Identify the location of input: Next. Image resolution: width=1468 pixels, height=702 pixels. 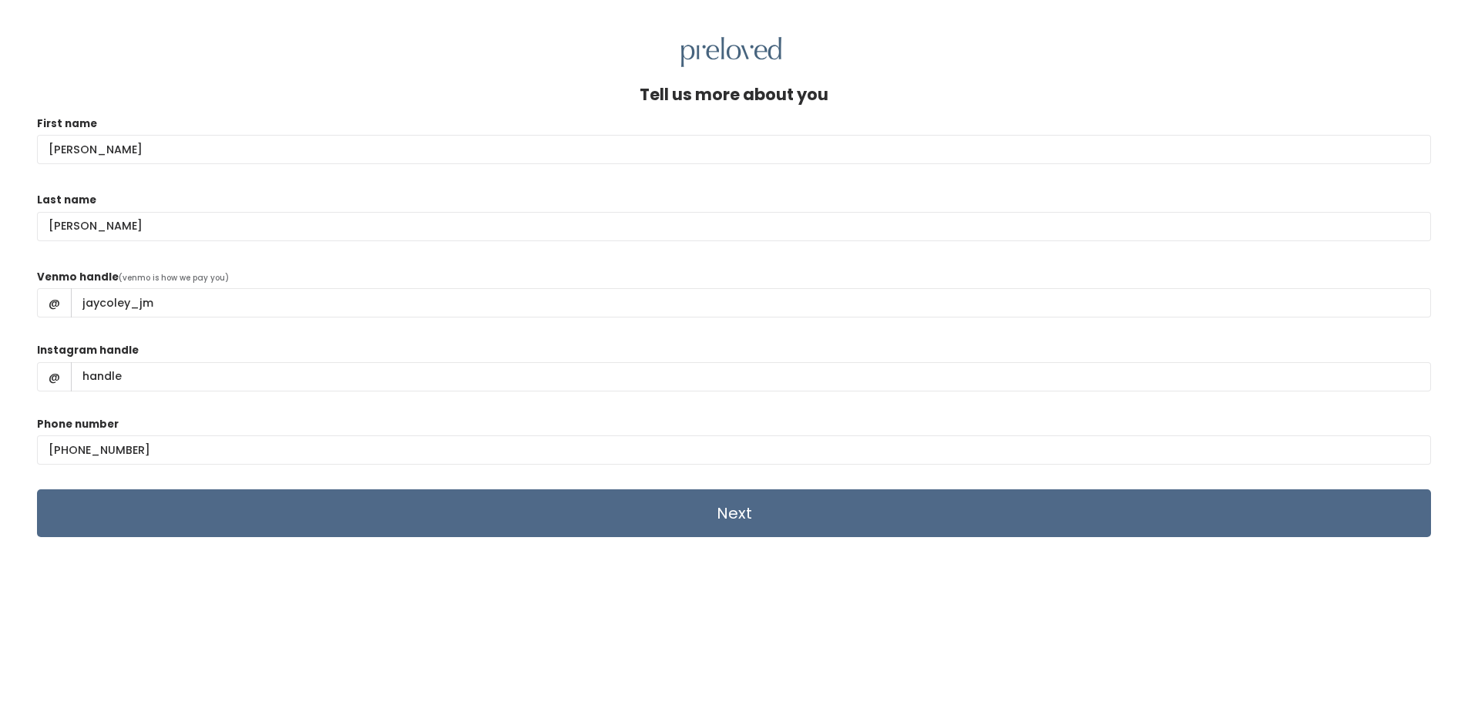
(734, 513).